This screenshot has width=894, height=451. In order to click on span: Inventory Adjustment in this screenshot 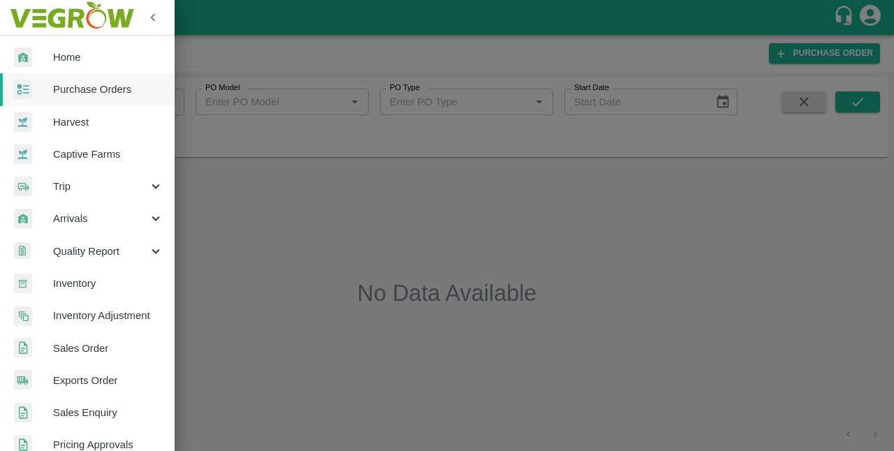, I will do `click(108, 316)`.